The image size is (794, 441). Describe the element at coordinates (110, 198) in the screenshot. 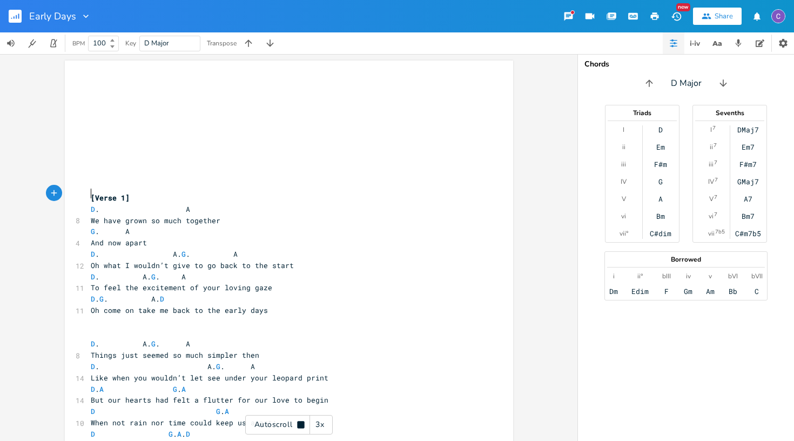

I see `span: [Verse 1]` at that location.